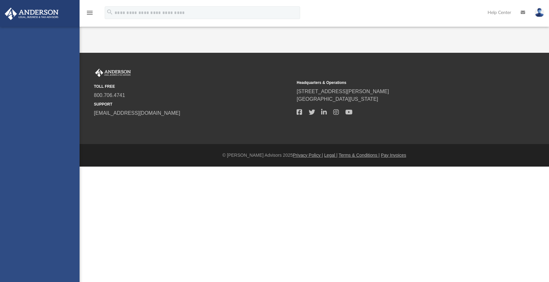 The width and height of the screenshot is (549, 282). Describe the element at coordinates (193, 104) in the screenshot. I see `small: SUPPORT` at that location.